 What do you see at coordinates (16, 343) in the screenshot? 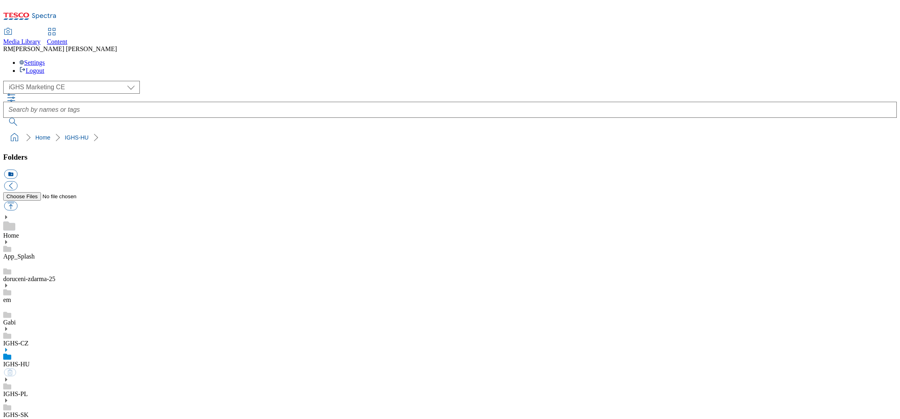
I see `a: IGHS-CZ` at bounding box center [16, 343].